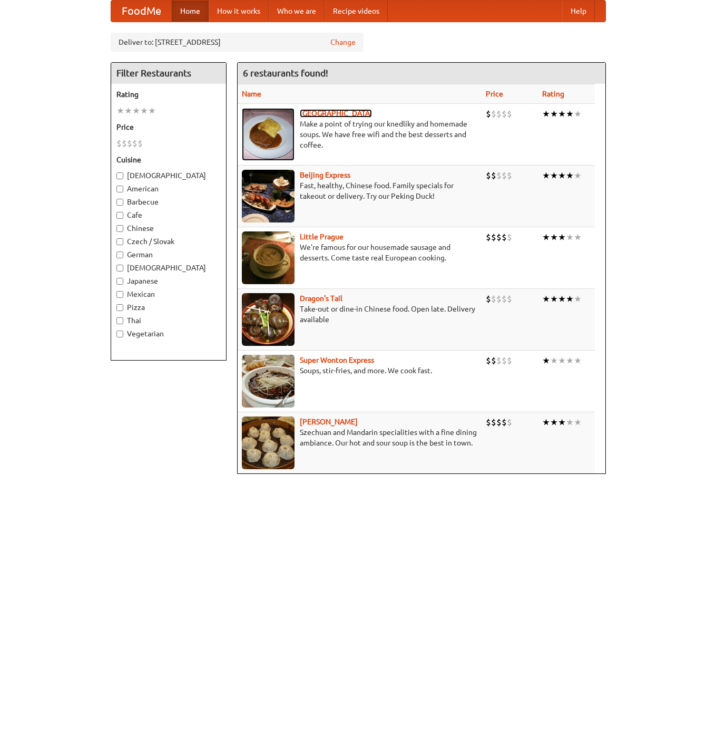 Image resolution: width=716 pixels, height=746 pixels. Describe the element at coordinates (268, 319) in the screenshot. I see `img: dragon.jpg` at that location.